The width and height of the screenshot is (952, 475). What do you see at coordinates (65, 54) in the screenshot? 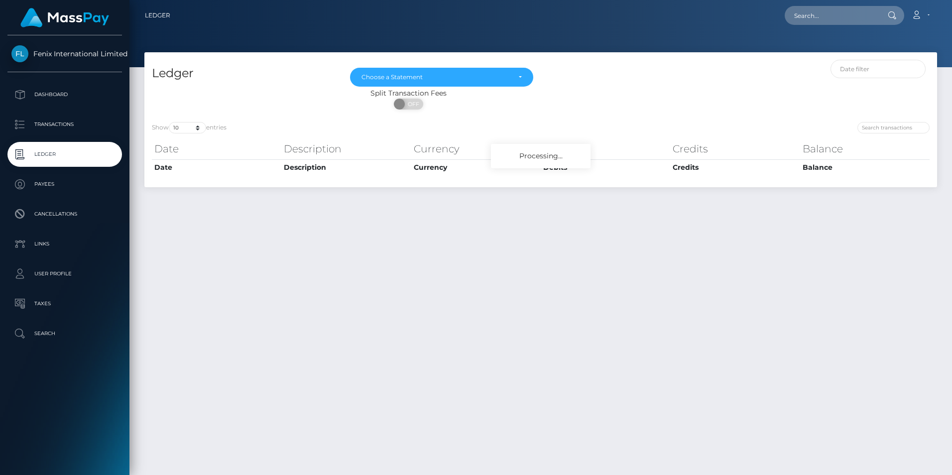
I see `span: Fenix International Limited` at bounding box center [65, 54].